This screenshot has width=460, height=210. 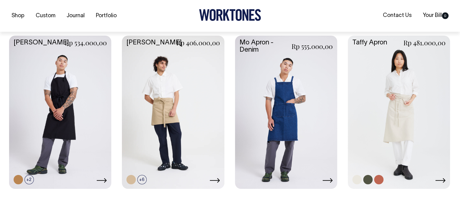 I want to click on a: Custom, so click(x=45, y=16).